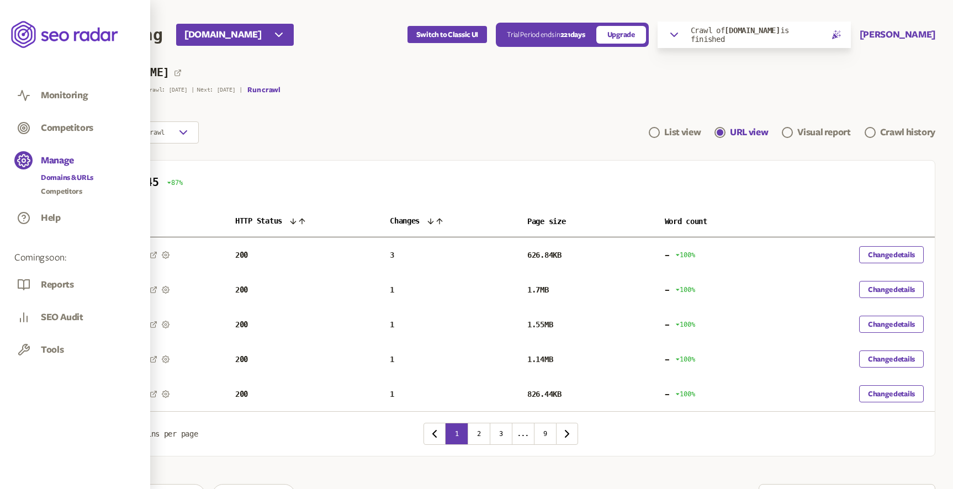 The width and height of the screenshot is (953, 489). I want to click on button: Manage, so click(57, 161).